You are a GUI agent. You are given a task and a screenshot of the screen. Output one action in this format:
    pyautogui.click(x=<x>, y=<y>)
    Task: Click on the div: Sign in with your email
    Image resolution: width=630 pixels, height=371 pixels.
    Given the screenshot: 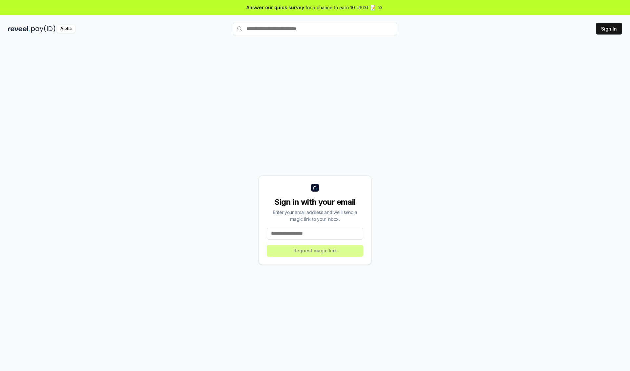 What is the action you would take?
    pyautogui.click(x=315, y=202)
    